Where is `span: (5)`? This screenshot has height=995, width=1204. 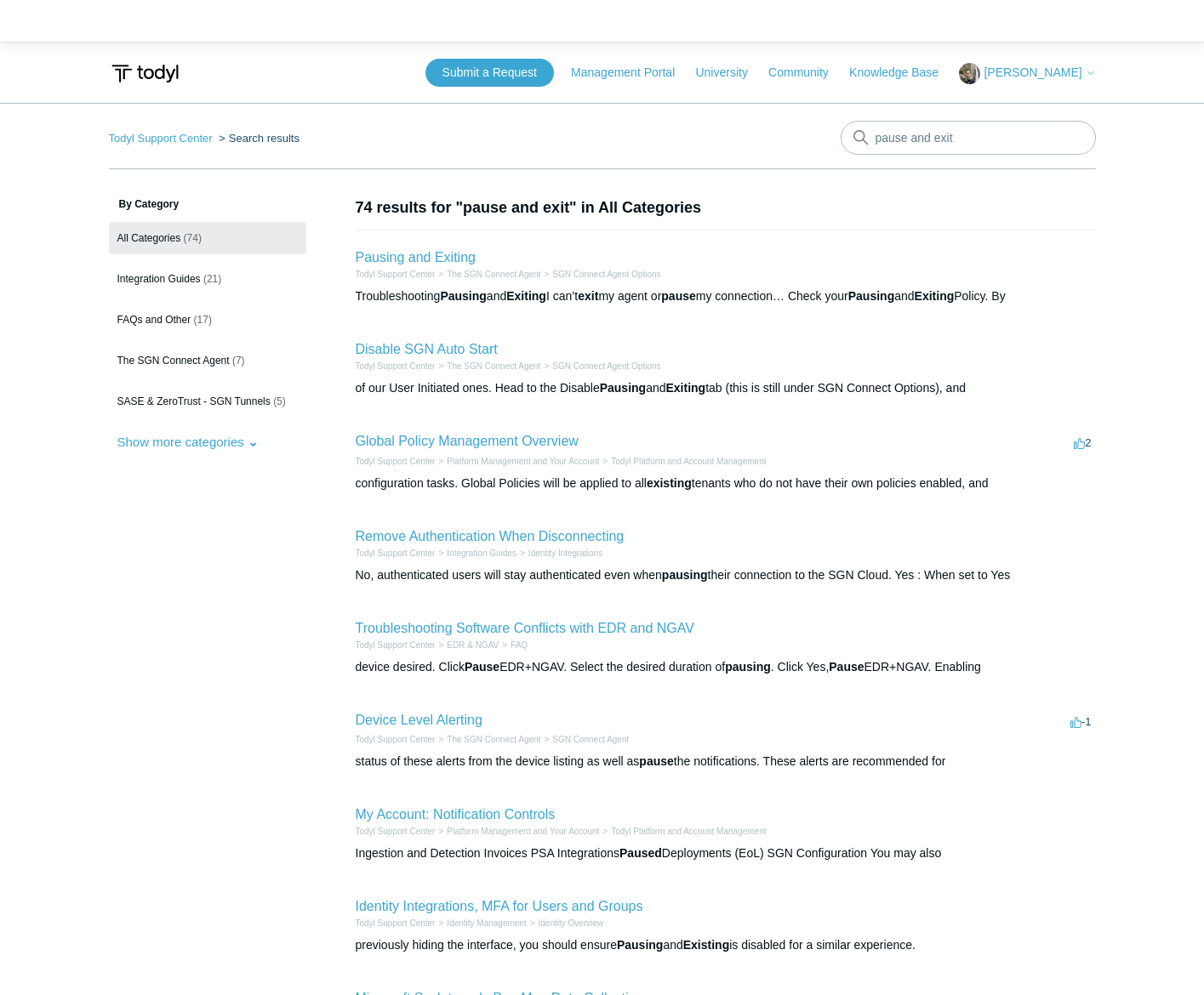
span: (5) is located at coordinates (279, 401).